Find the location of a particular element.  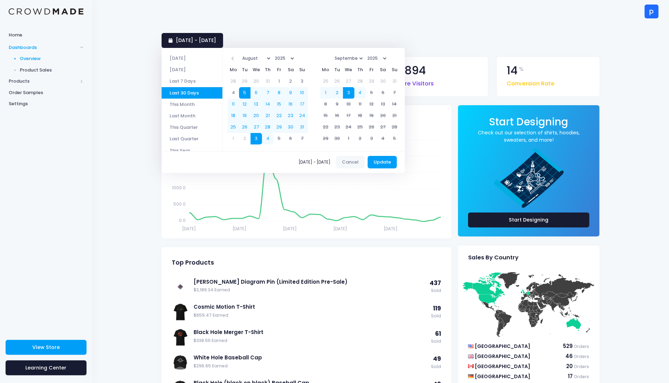

a: Black Hole Merger T-Shirt is located at coordinates (310, 333).